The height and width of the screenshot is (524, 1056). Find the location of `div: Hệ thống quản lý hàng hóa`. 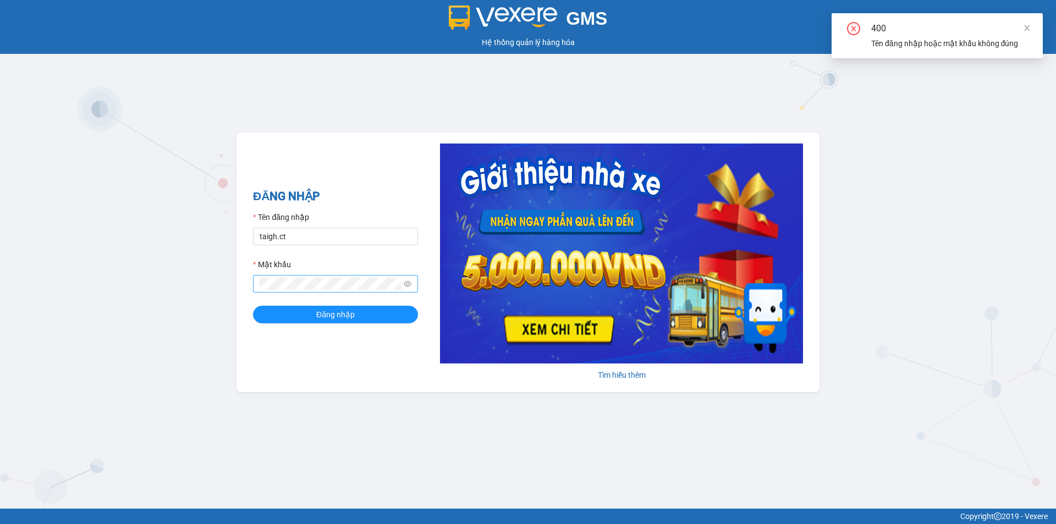

div: Hệ thống quản lý hàng hóa is located at coordinates (528, 42).